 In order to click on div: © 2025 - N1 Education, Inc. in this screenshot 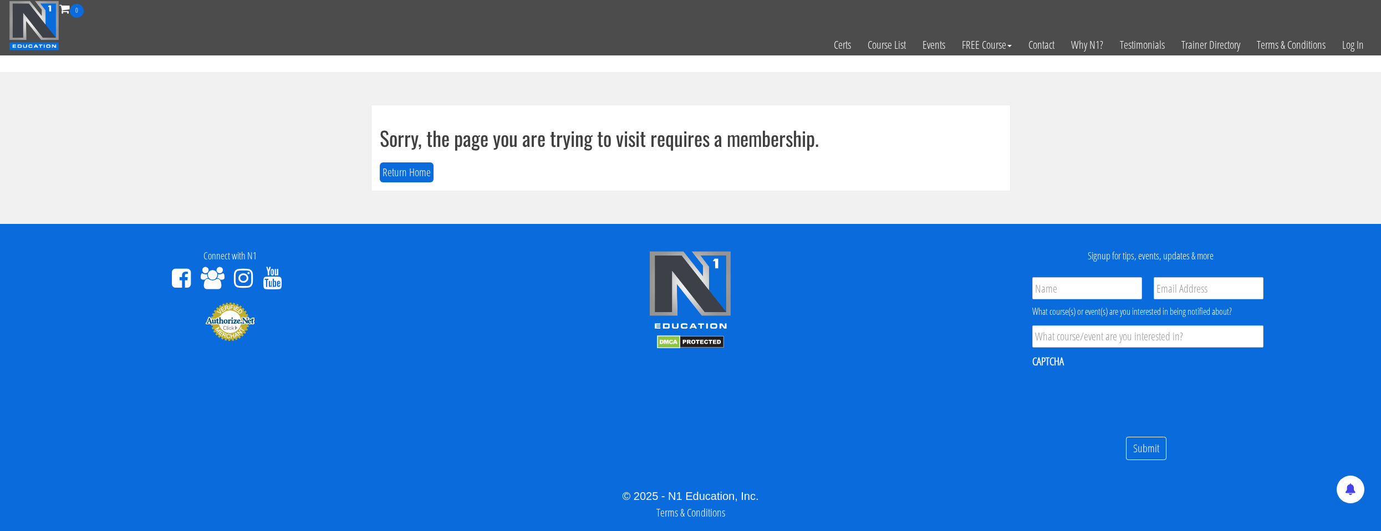, I will do `click(690, 496)`.